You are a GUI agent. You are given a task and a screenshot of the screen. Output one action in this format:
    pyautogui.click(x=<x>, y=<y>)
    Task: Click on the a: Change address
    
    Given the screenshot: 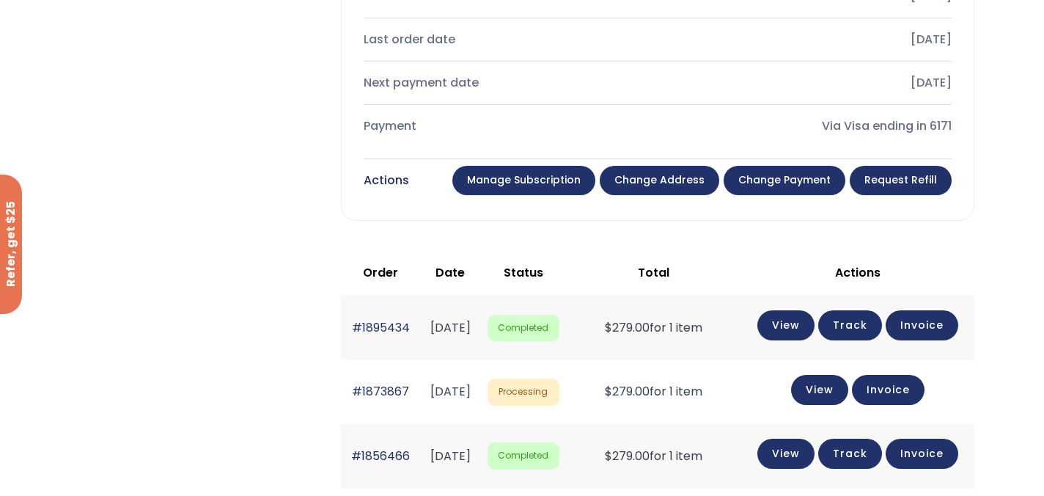 What is the action you would take?
    pyautogui.click(x=659, y=180)
    